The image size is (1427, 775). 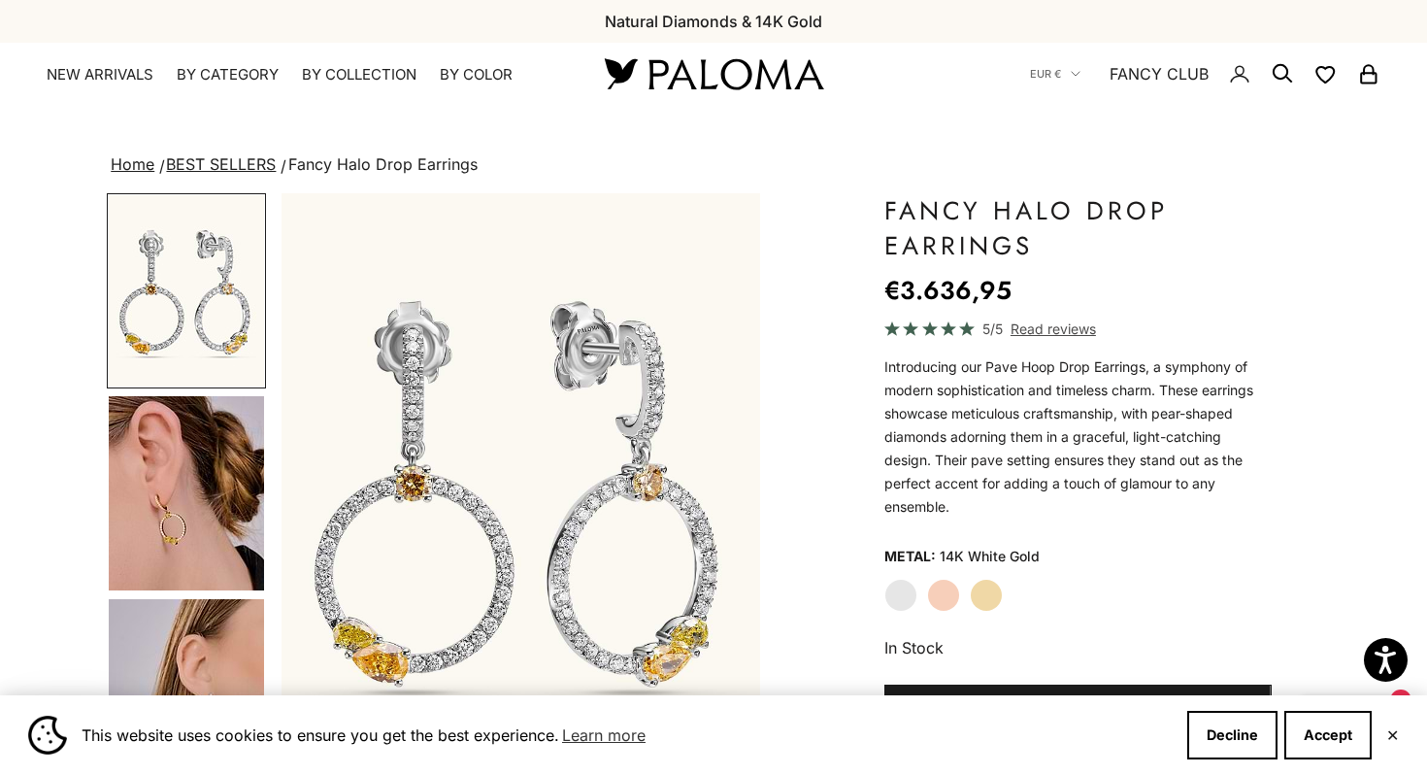 I want to click on a: Learn more, so click(x=604, y=735).